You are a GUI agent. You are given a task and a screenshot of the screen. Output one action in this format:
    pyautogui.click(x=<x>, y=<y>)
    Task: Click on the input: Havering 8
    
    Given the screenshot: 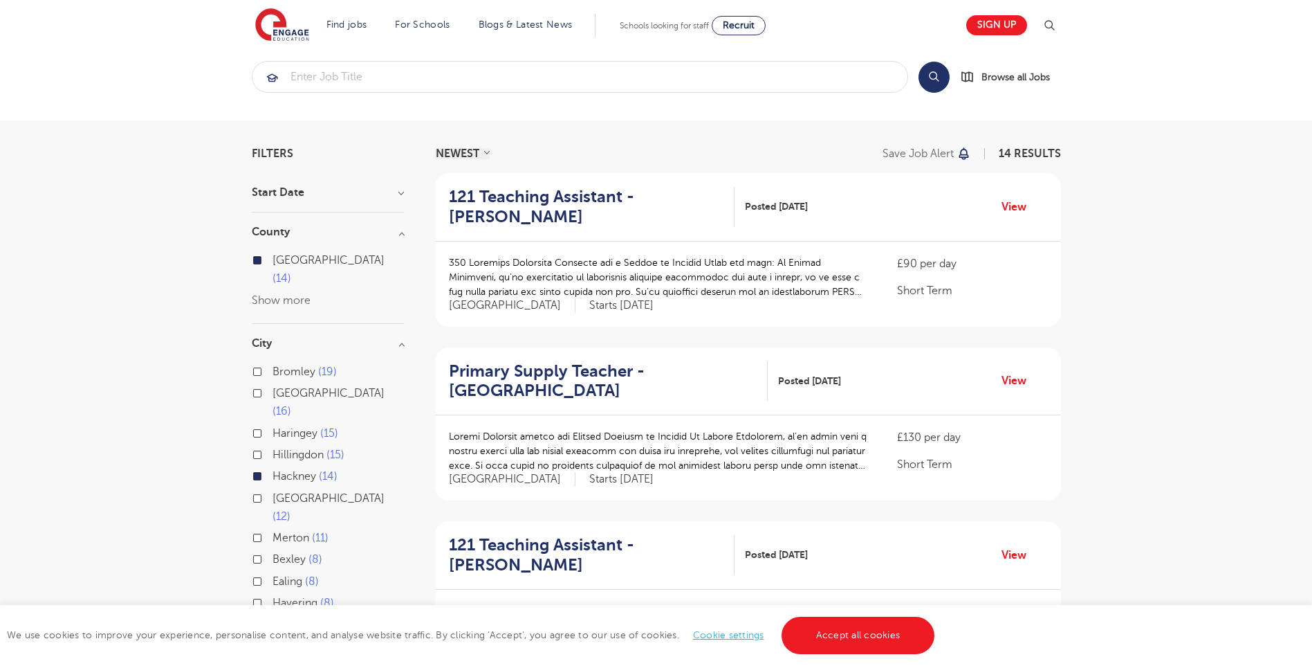 What is the action you would take?
    pyautogui.click(x=277, y=601)
    